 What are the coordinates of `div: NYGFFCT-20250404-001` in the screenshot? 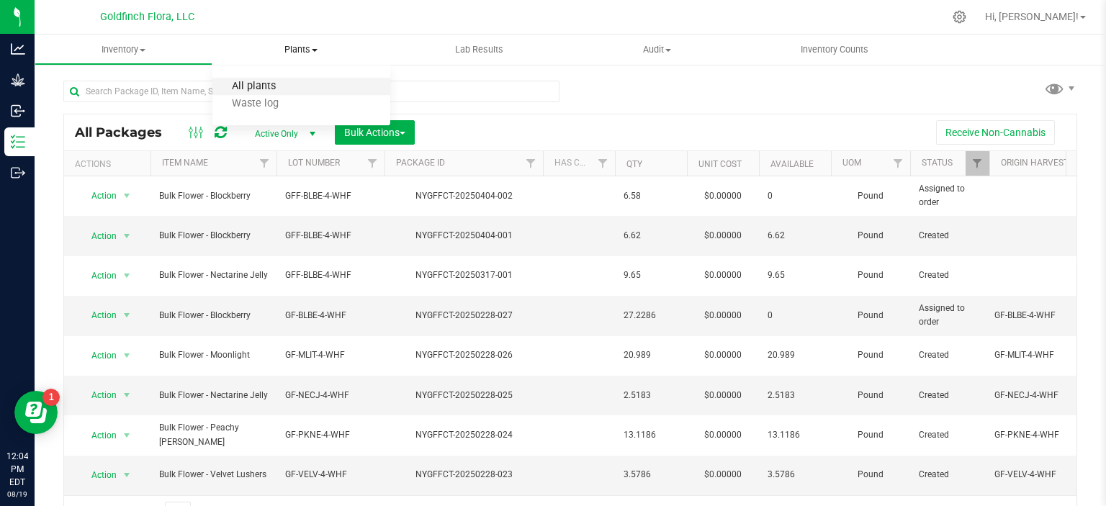 It's located at (464, 235).